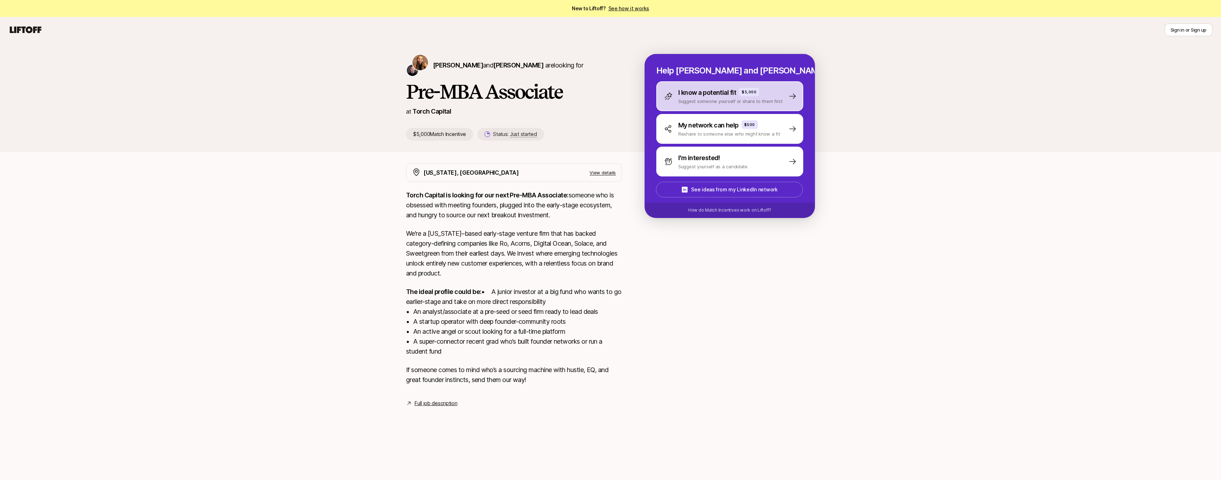  Describe the element at coordinates (420, 62) in the screenshot. I see `img: Katie Reiner` at that location.